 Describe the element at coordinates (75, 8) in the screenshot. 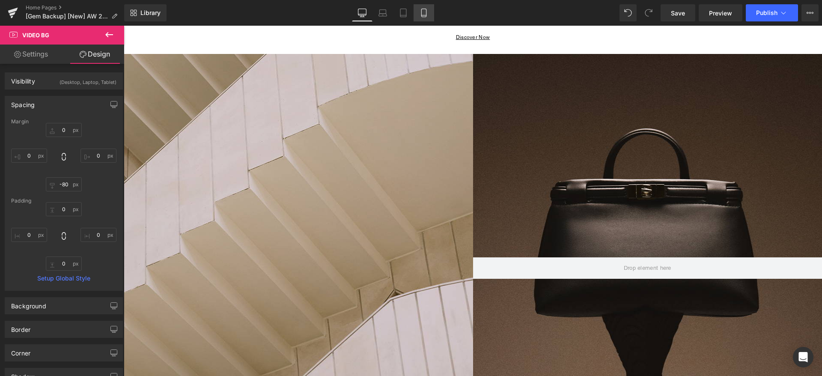

I see `a: Home Pages` at that location.